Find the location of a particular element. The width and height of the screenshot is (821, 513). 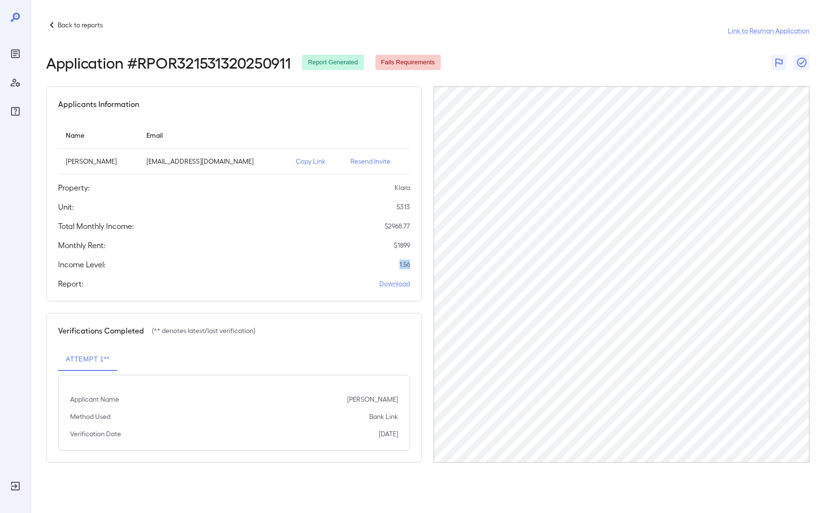

h5: Unit: is located at coordinates (66, 207).